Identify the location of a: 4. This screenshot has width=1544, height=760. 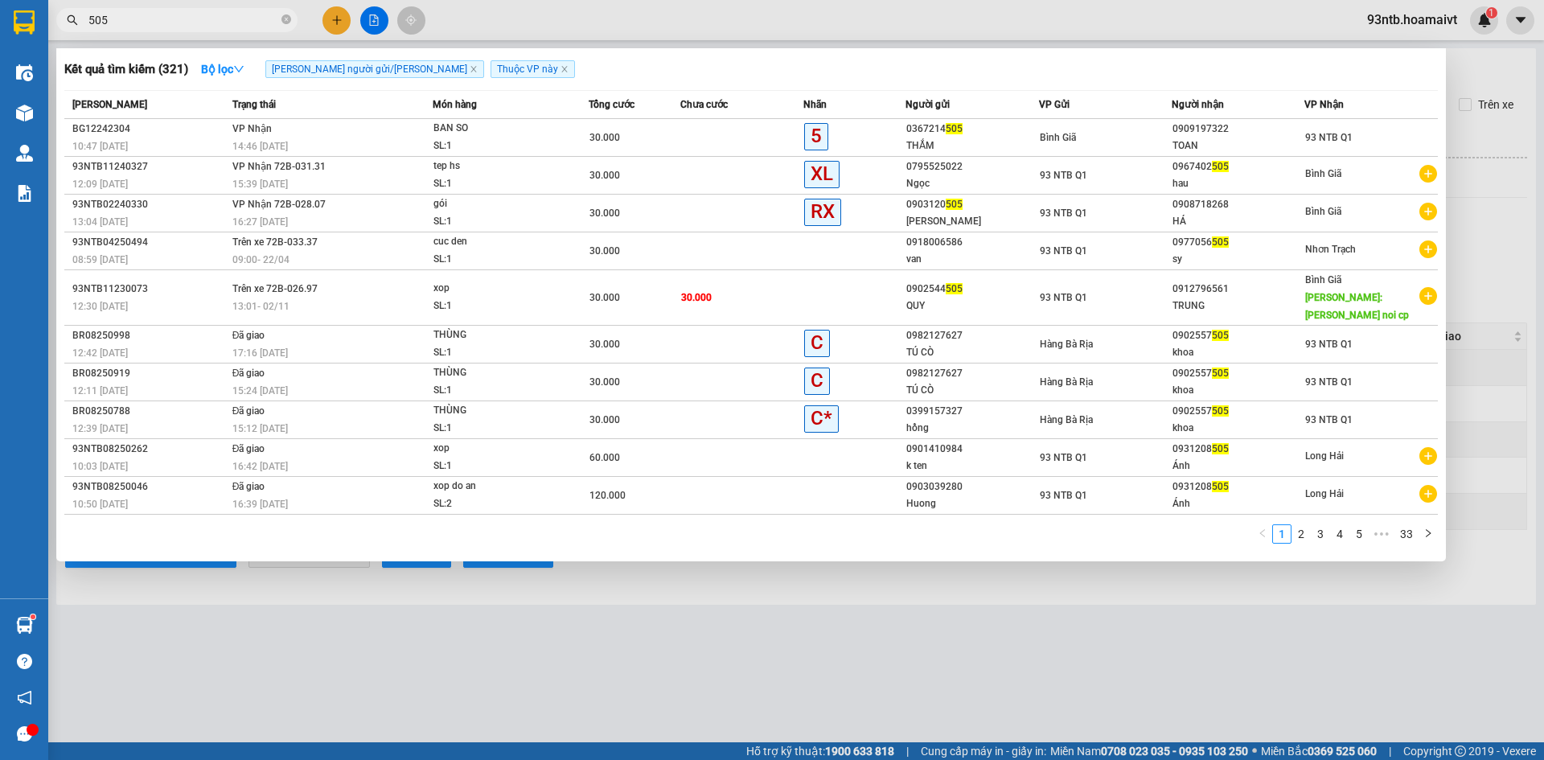
(1340, 534).